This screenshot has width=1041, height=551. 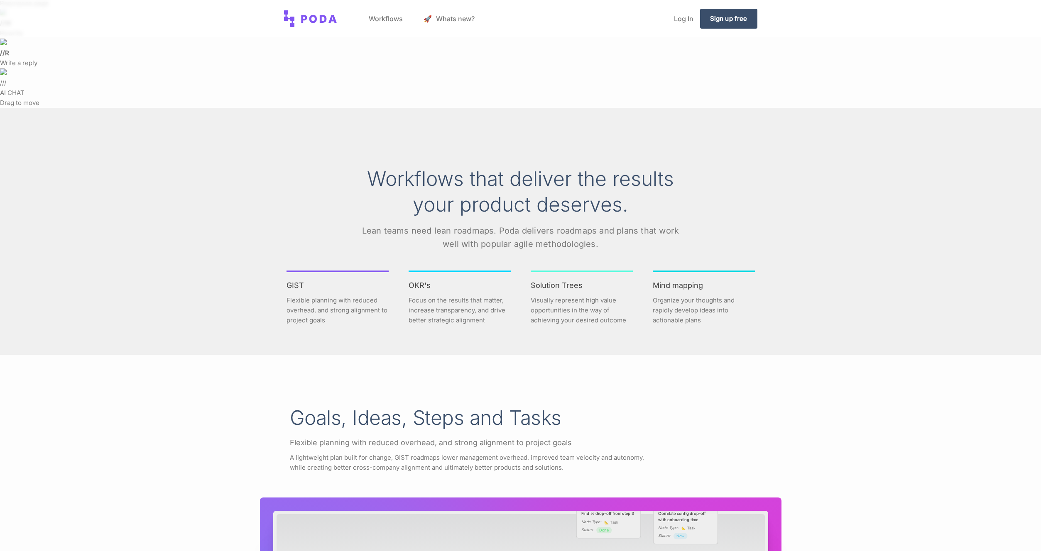 I want to click on a: Solution TreesVisually represent high value opportunities in the way of achieving your desired ou..., so click(x=582, y=301).